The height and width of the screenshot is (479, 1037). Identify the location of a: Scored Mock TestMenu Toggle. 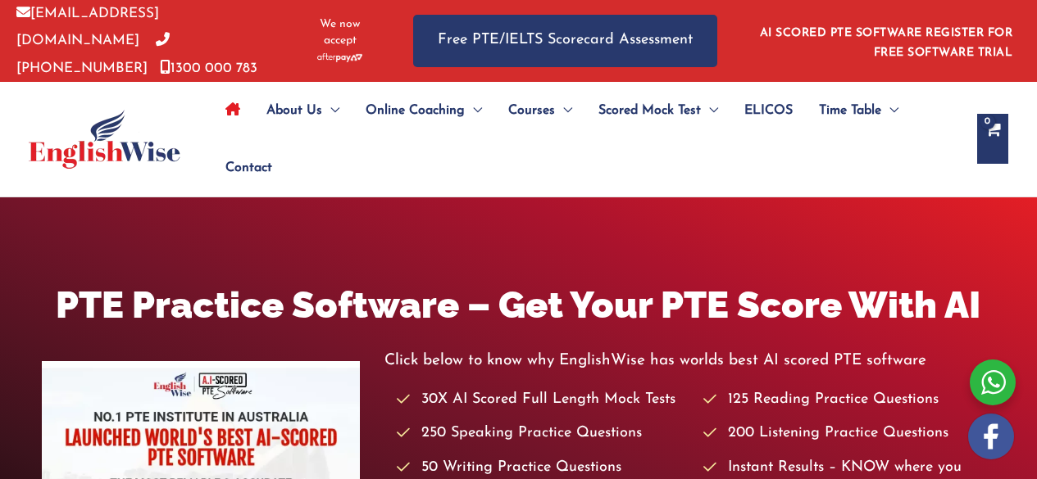
(658, 111).